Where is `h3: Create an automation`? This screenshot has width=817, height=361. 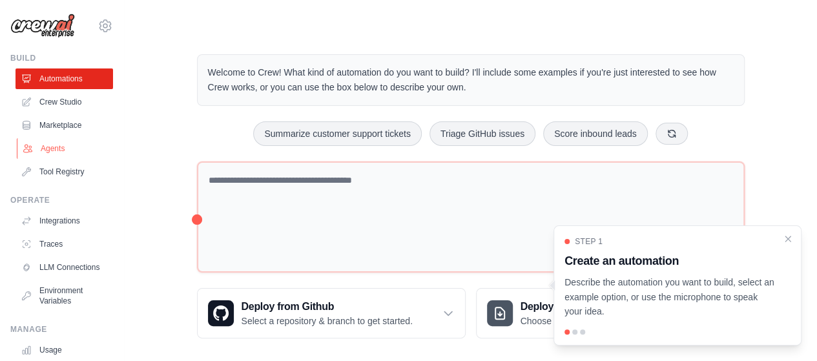 h3: Create an automation is located at coordinates (670, 261).